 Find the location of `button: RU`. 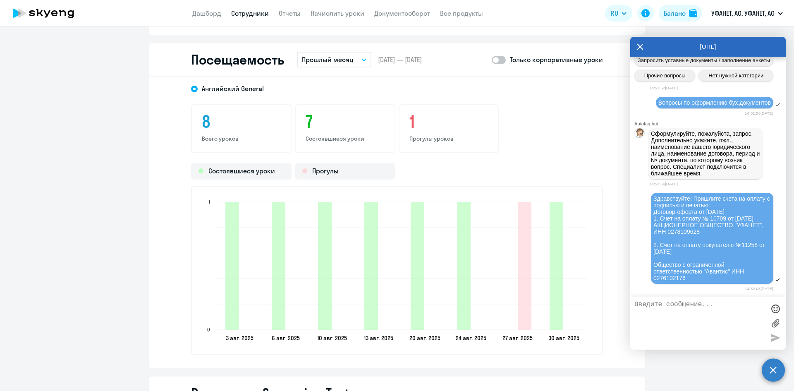

button: RU is located at coordinates (618, 13).